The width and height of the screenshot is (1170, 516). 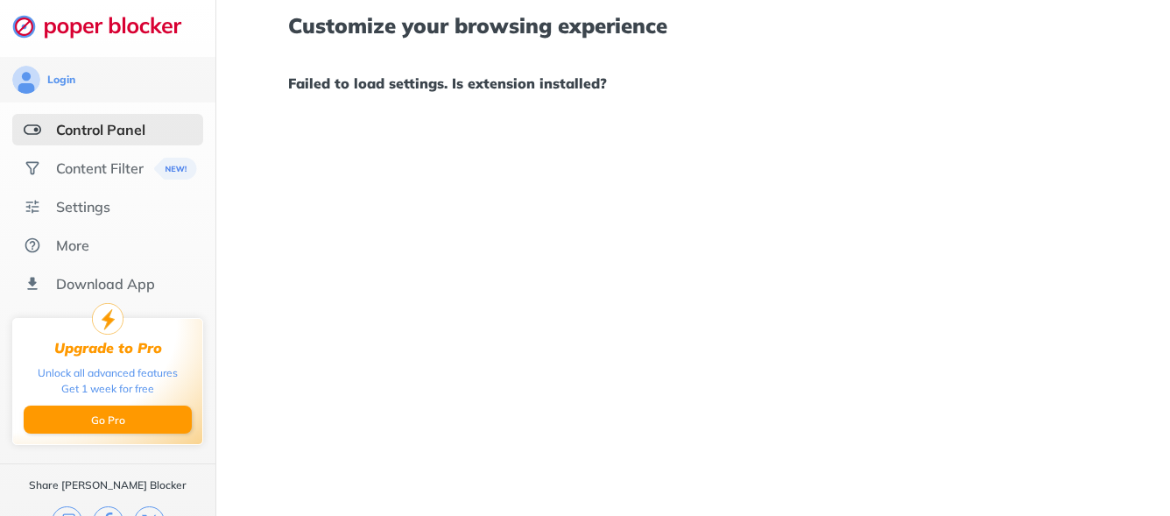 What do you see at coordinates (61, 80) in the screenshot?
I see `div: Login` at bounding box center [61, 80].